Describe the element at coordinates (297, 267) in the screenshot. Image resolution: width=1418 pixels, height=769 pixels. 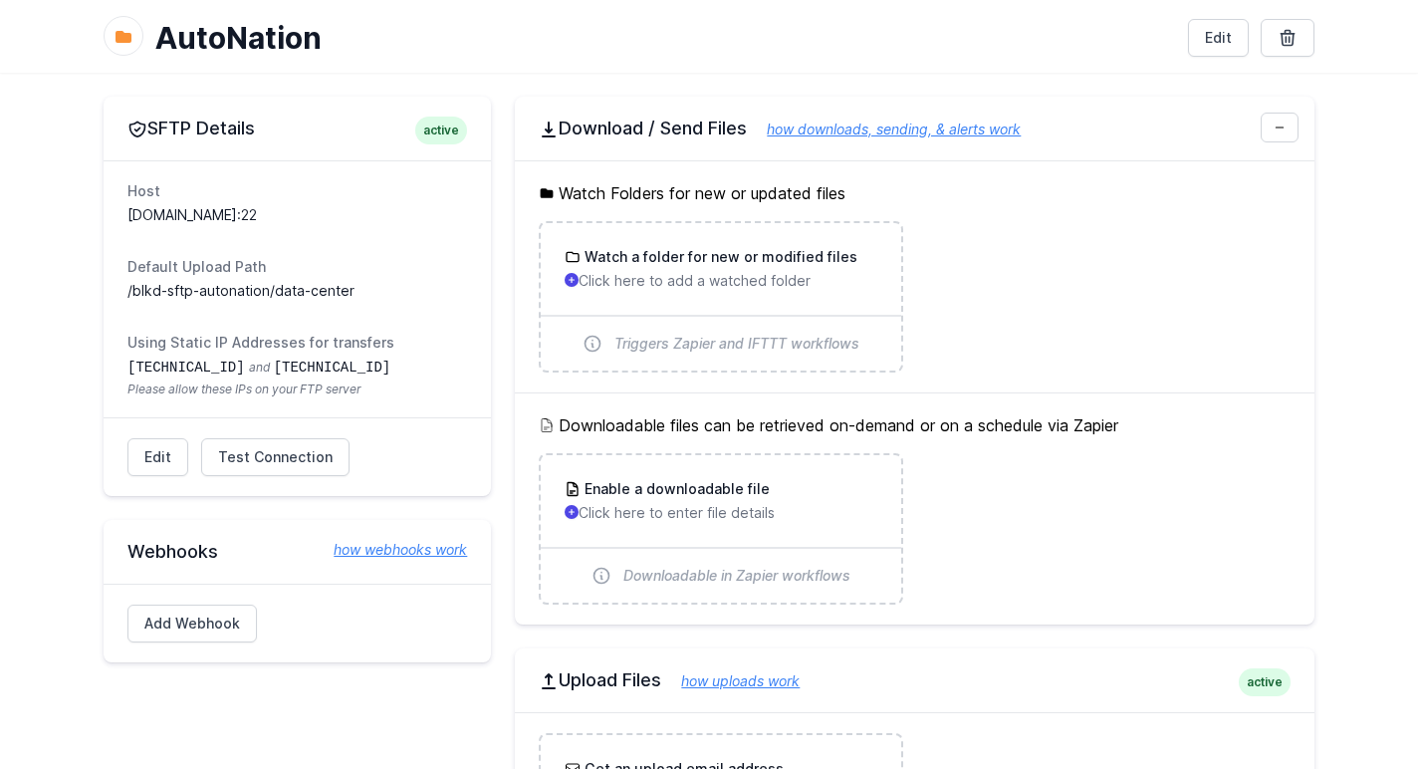
I see `dt: Default Upload Path` at that location.